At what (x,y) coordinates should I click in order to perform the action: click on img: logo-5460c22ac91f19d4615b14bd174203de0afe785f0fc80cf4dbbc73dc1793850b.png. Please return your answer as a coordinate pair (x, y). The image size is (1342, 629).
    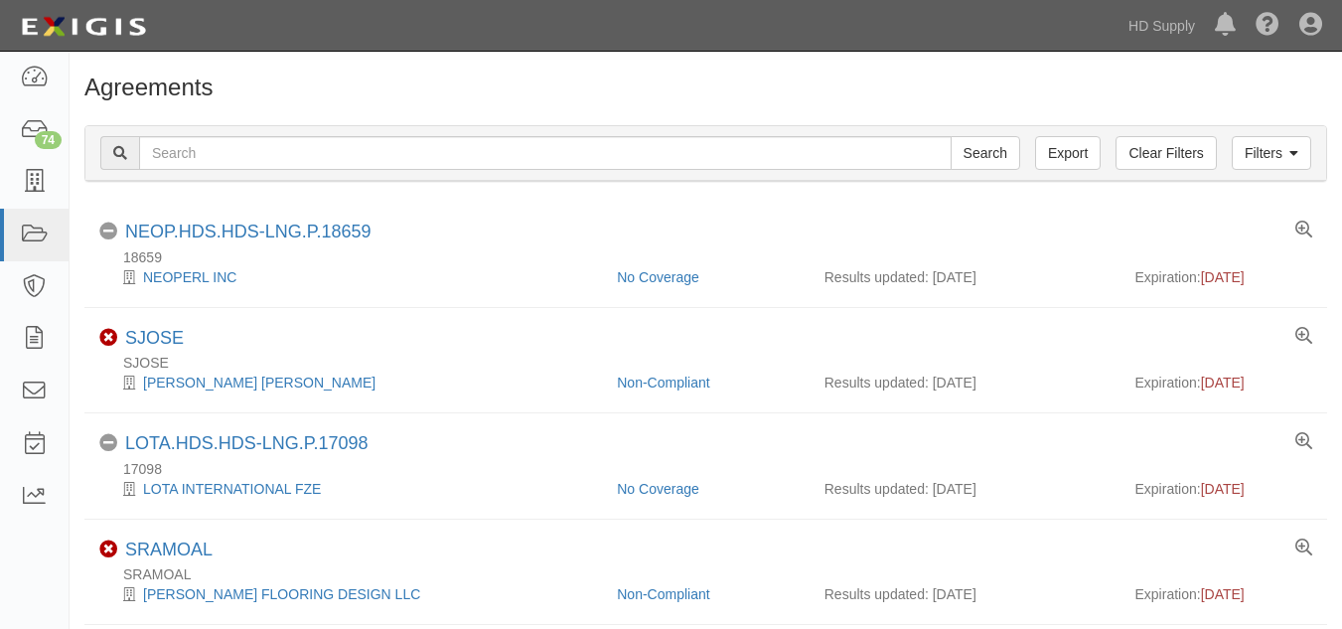
    Looking at the image, I should click on (83, 27).